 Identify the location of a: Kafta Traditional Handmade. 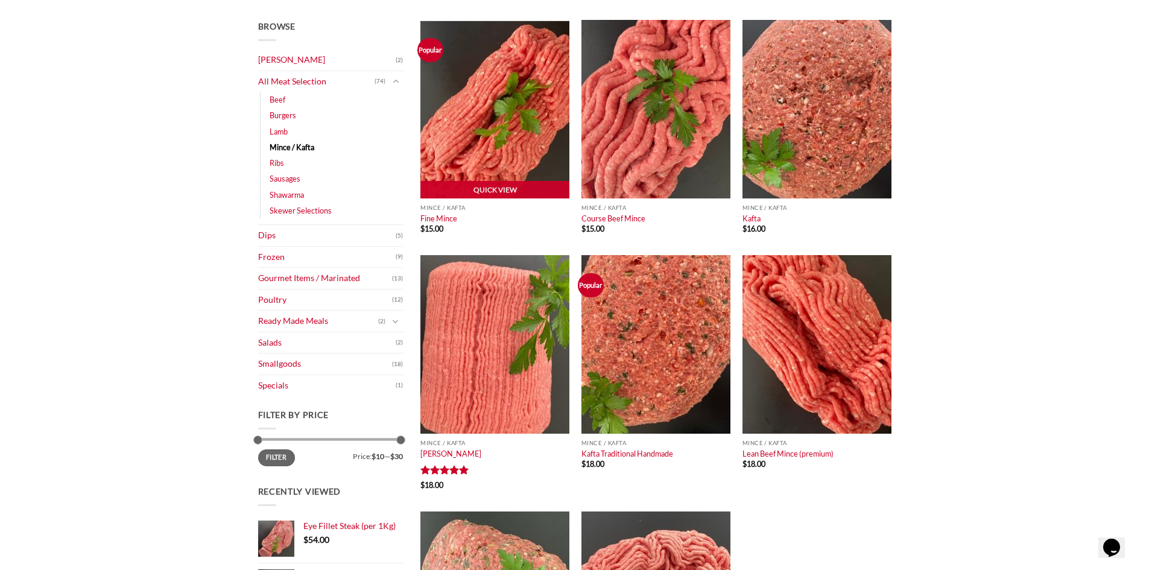
(627, 454).